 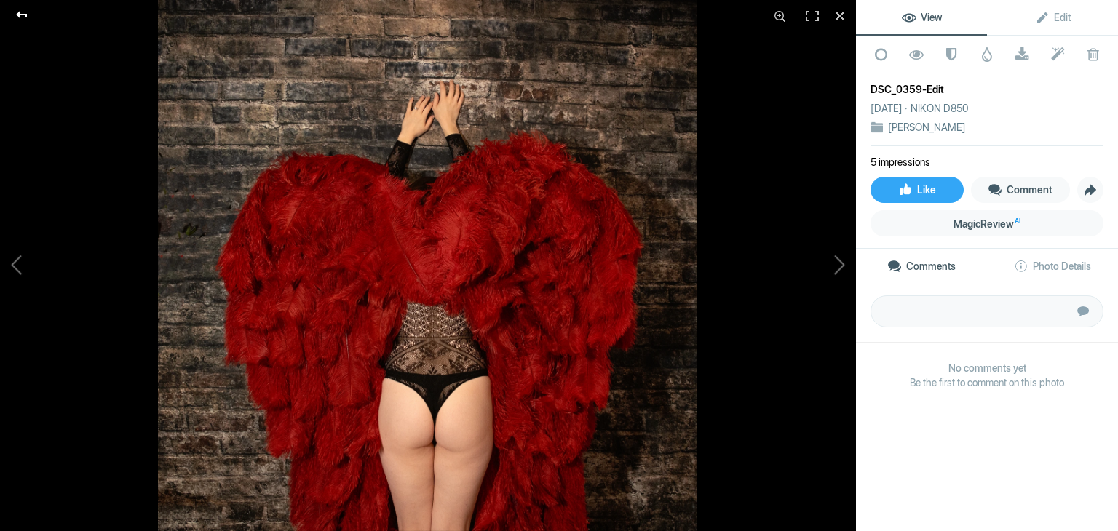 I want to click on span: Edit, so click(x=1053, y=17).